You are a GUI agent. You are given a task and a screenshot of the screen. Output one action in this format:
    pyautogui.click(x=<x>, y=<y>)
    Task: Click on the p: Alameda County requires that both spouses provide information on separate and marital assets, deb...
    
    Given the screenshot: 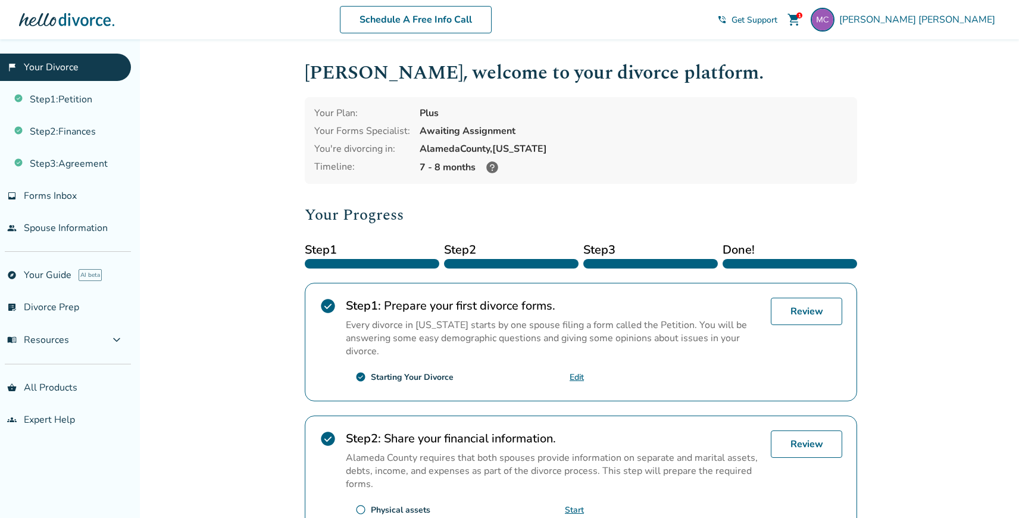 What is the action you would take?
    pyautogui.click(x=554, y=471)
    